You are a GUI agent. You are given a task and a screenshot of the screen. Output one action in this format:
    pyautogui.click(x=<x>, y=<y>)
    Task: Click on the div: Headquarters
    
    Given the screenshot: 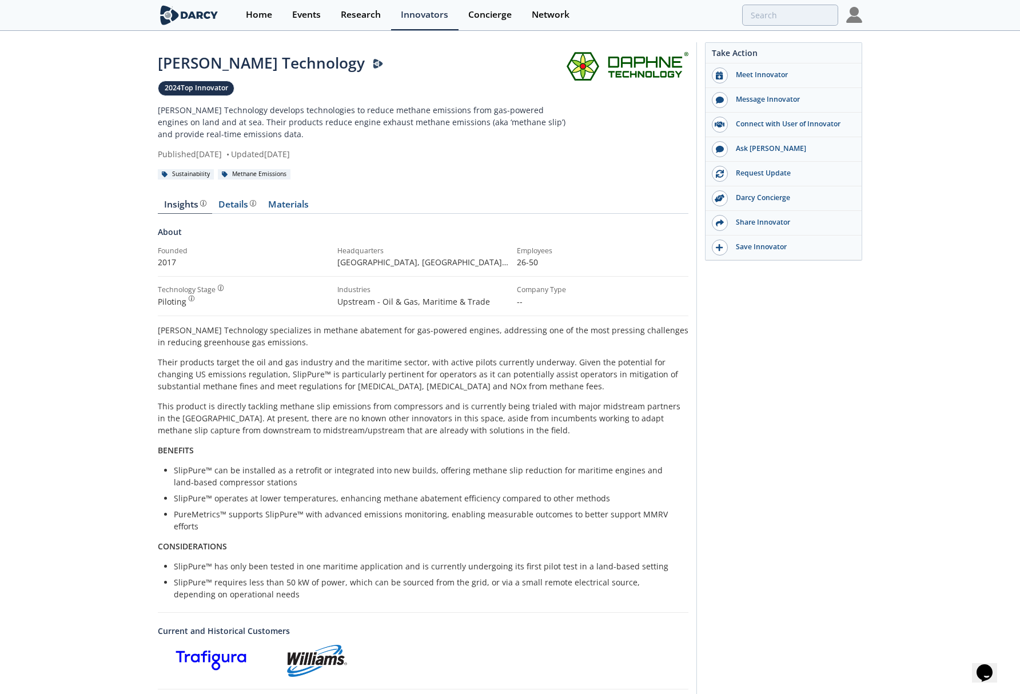 What is the action you would take?
    pyautogui.click(x=423, y=251)
    